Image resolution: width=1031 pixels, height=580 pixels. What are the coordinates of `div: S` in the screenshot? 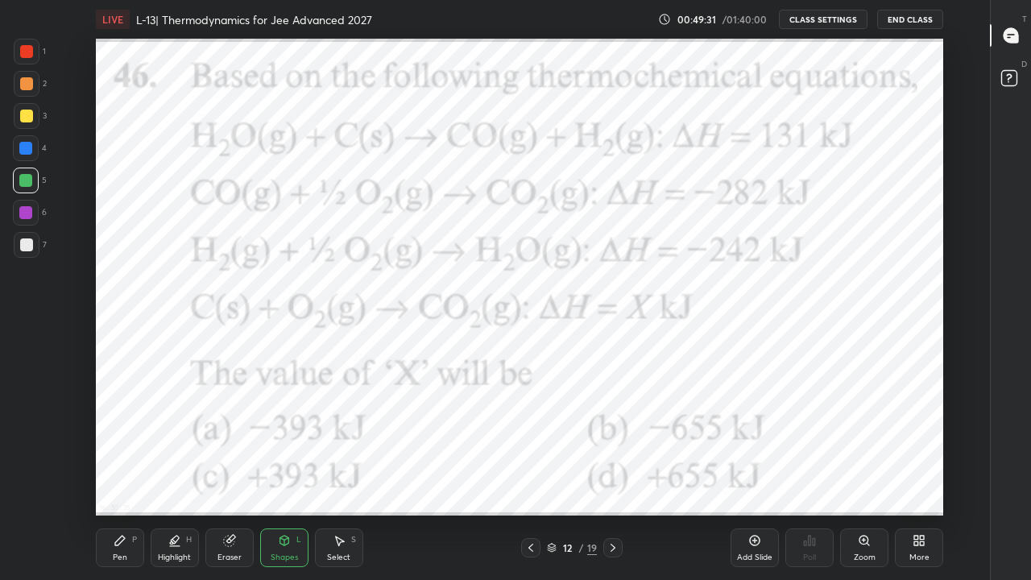 It's located at (354, 540).